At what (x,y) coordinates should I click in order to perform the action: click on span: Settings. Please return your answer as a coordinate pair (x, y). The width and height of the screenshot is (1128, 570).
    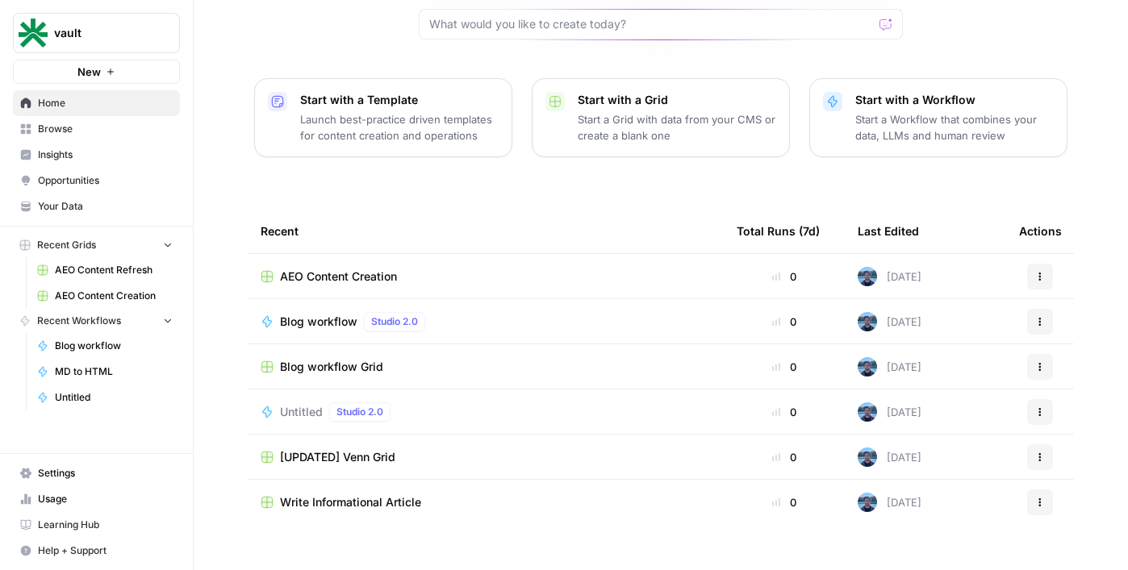
    Looking at the image, I should click on (105, 474).